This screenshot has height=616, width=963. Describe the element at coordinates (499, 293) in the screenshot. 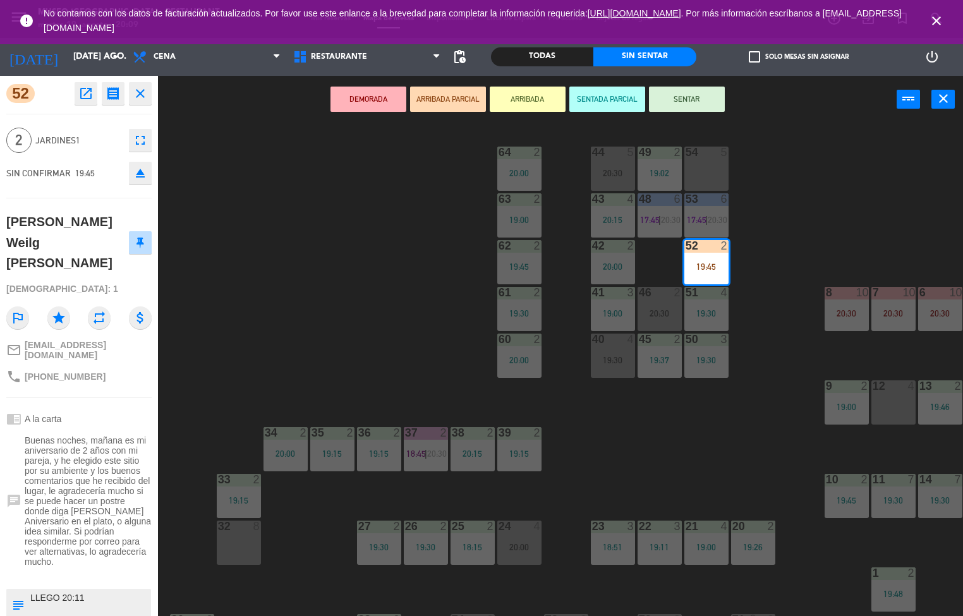

I see `div: 61` at that location.